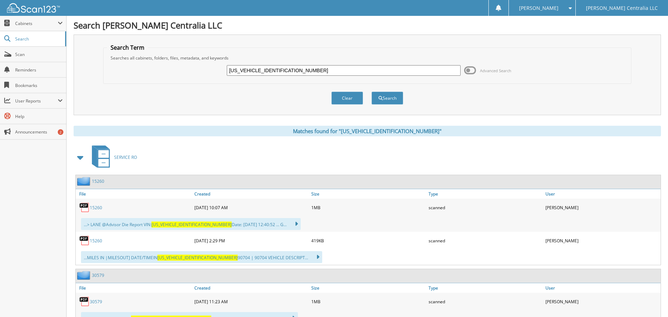 The height and width of the screenshot is (317, 668). I want to click on span: Help, so click(39, 116).